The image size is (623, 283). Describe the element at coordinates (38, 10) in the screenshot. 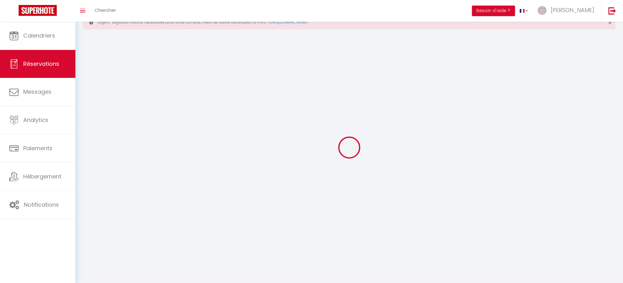

I see `img: Super Booking` at that location.